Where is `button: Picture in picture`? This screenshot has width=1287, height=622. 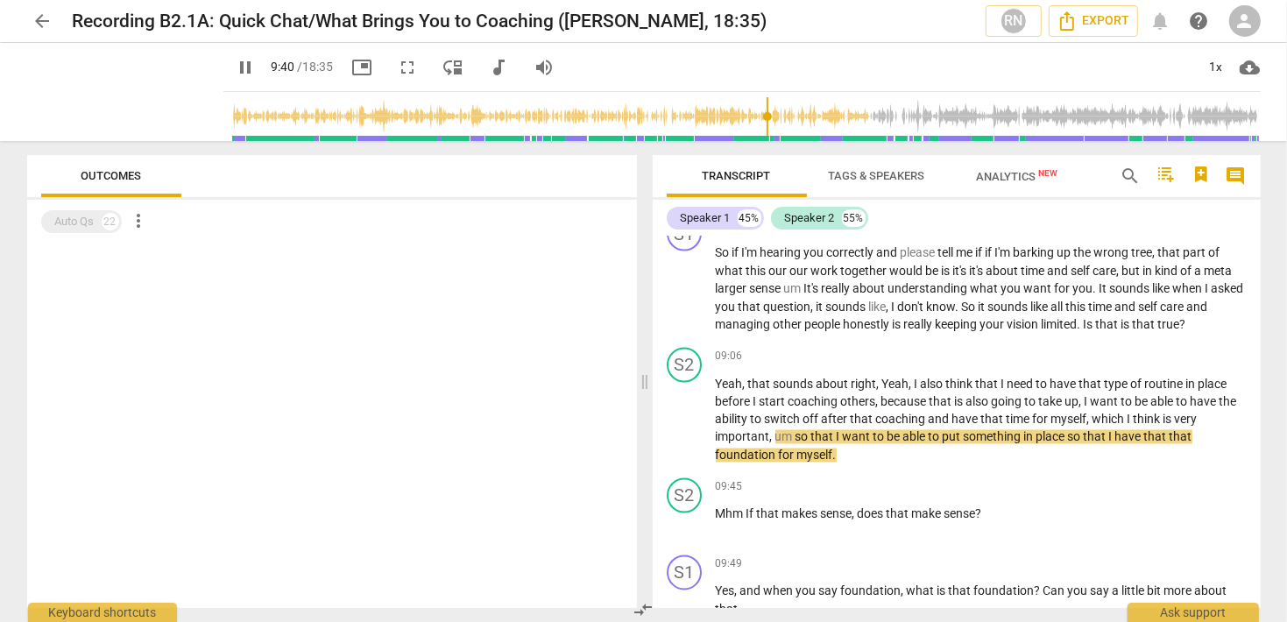
button: Picture in picture is located at coordinates (363, 67).